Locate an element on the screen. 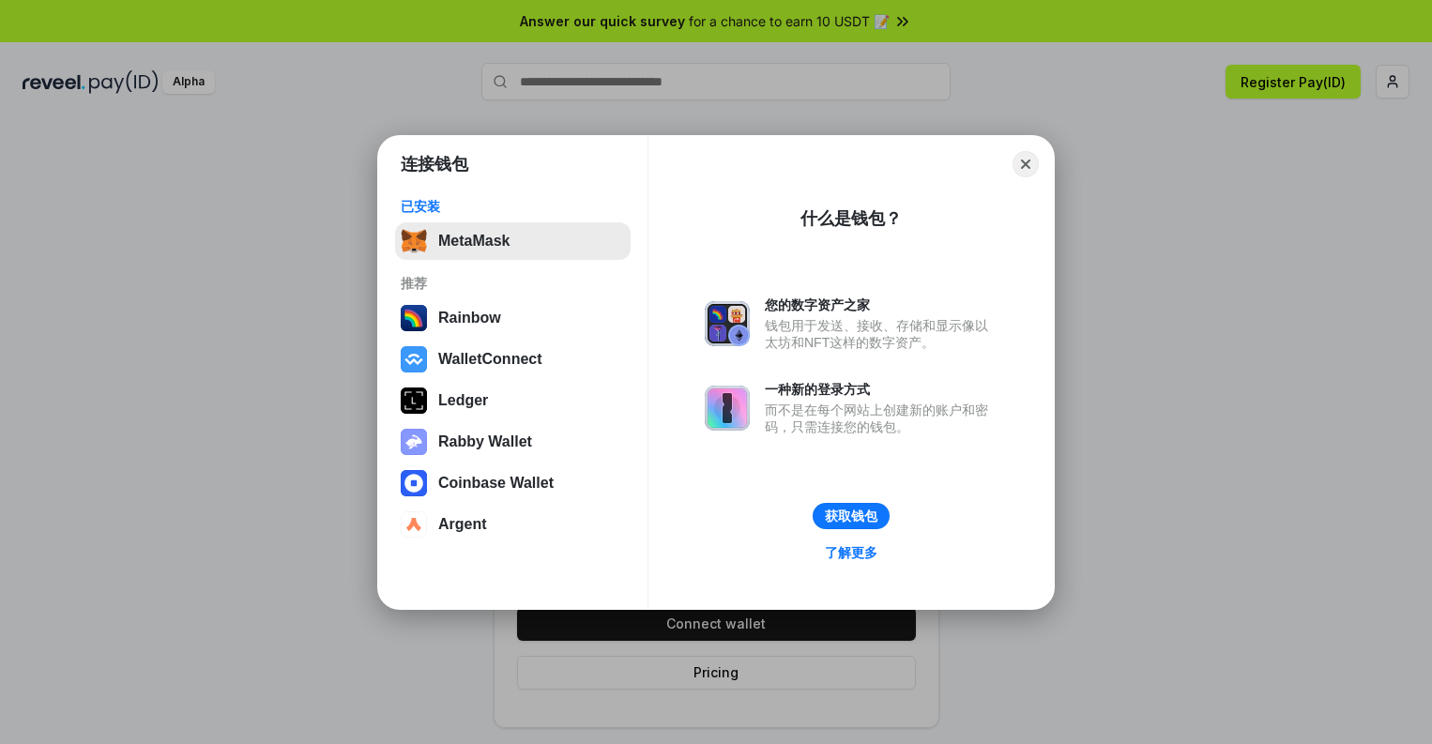 The height and width of the screenshot is (744, 1432). div: MetaMask is located at coordinates (474, 241).